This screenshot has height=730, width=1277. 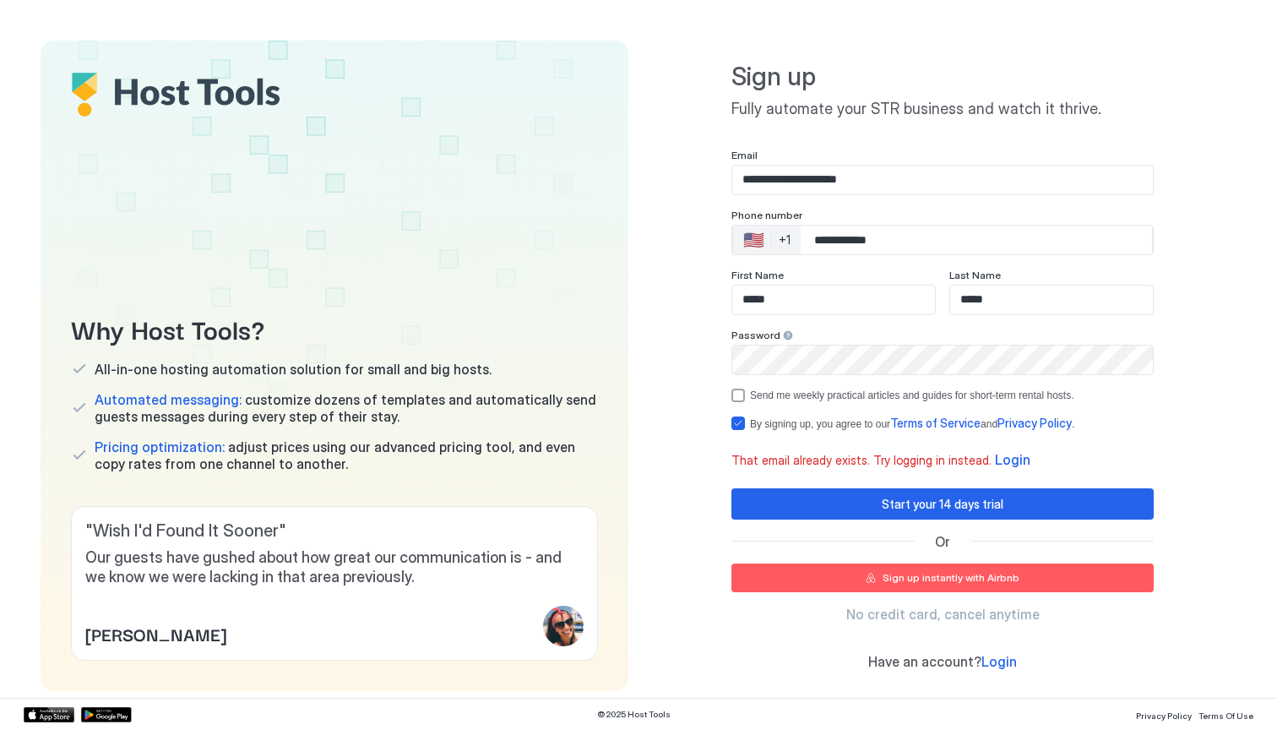 I want to click on div: Countries button, so click(x=767, y=240).